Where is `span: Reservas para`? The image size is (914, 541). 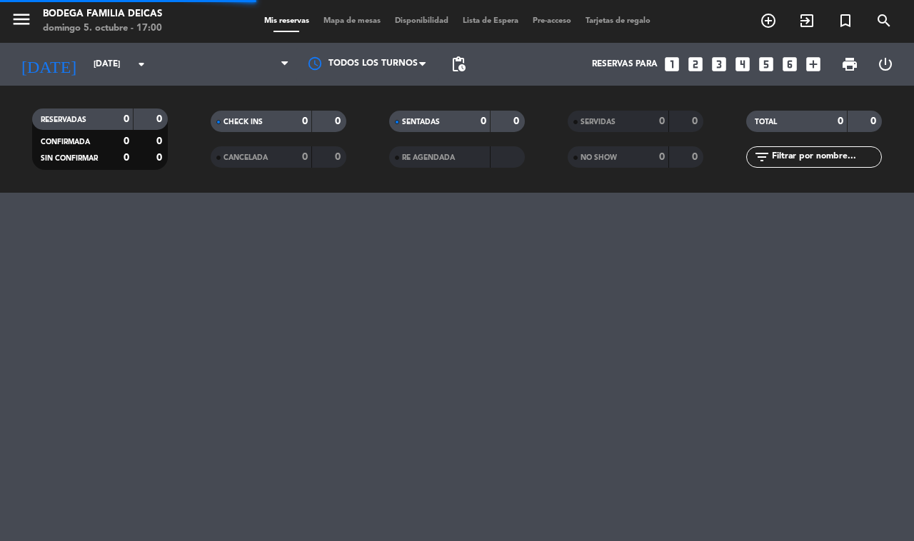
span: Reservas para is located at coordinates (625, 64).